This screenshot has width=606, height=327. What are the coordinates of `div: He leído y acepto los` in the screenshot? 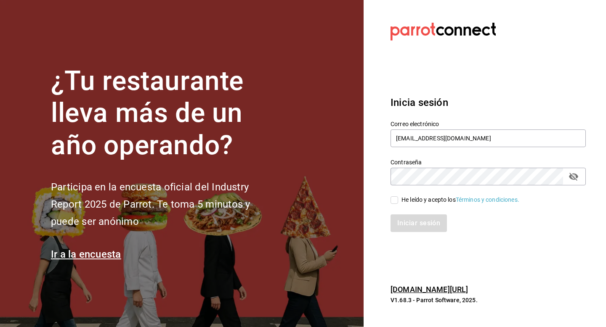 It's located at (460, 200).